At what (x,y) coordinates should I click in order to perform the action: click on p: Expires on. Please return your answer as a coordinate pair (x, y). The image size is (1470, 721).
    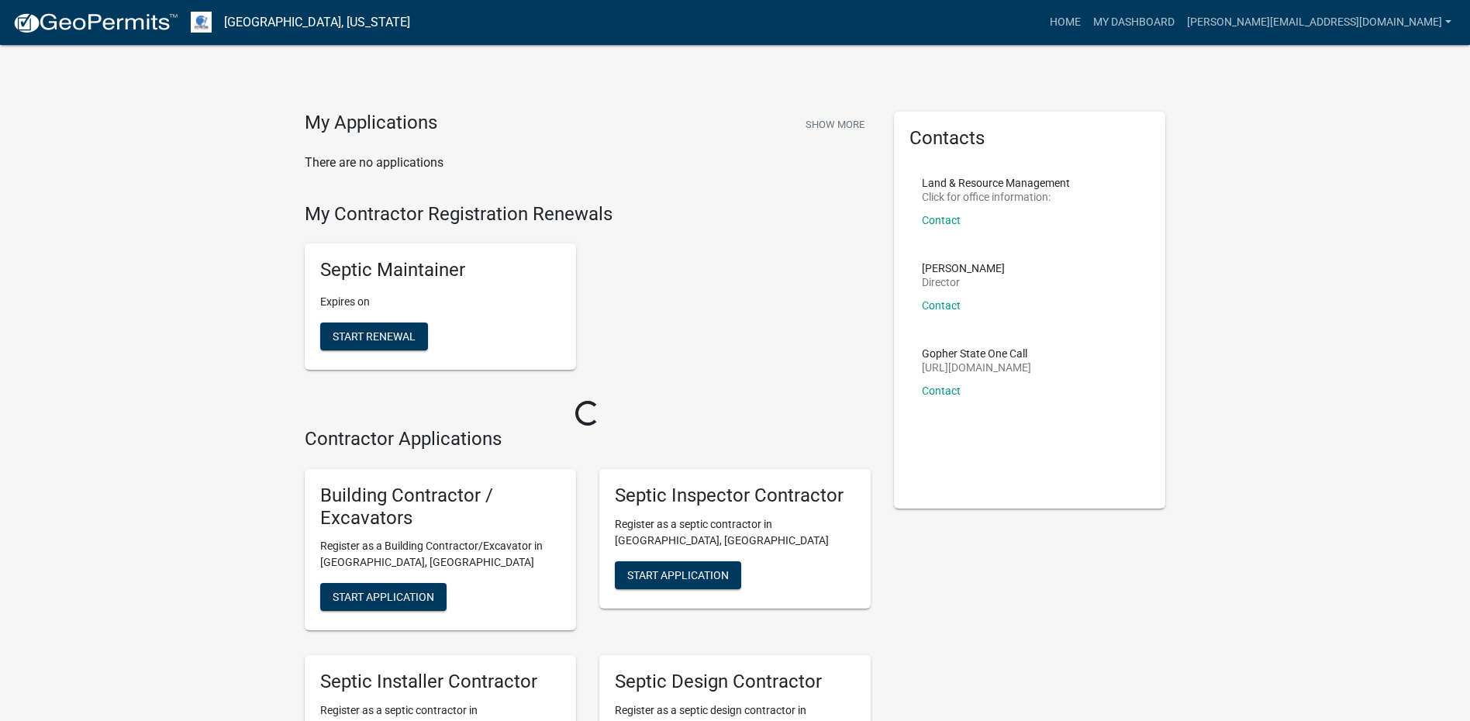
    Looking at the image, I should click on (440, 302).